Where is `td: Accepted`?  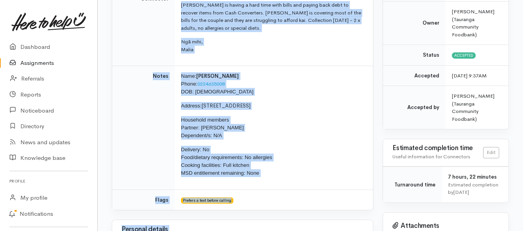 td: Accepted is located at coordinates (415, 75).